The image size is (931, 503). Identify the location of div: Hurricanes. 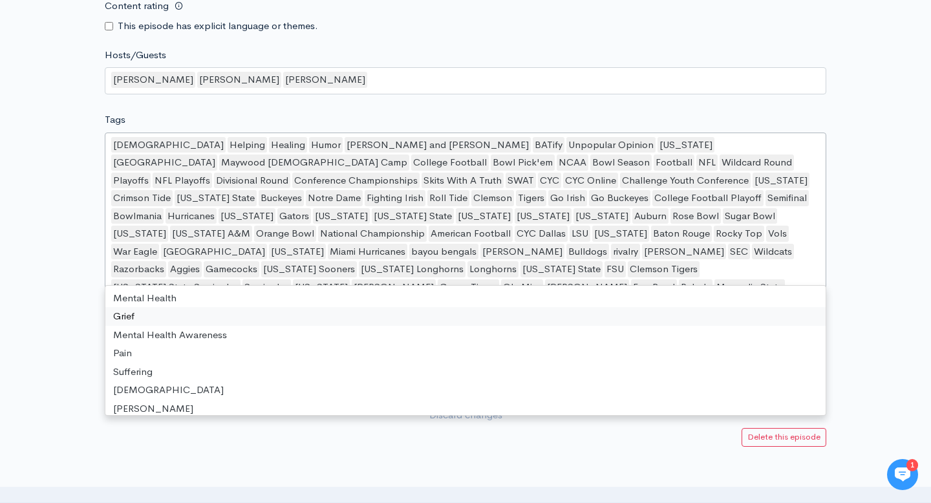
(191, 216).